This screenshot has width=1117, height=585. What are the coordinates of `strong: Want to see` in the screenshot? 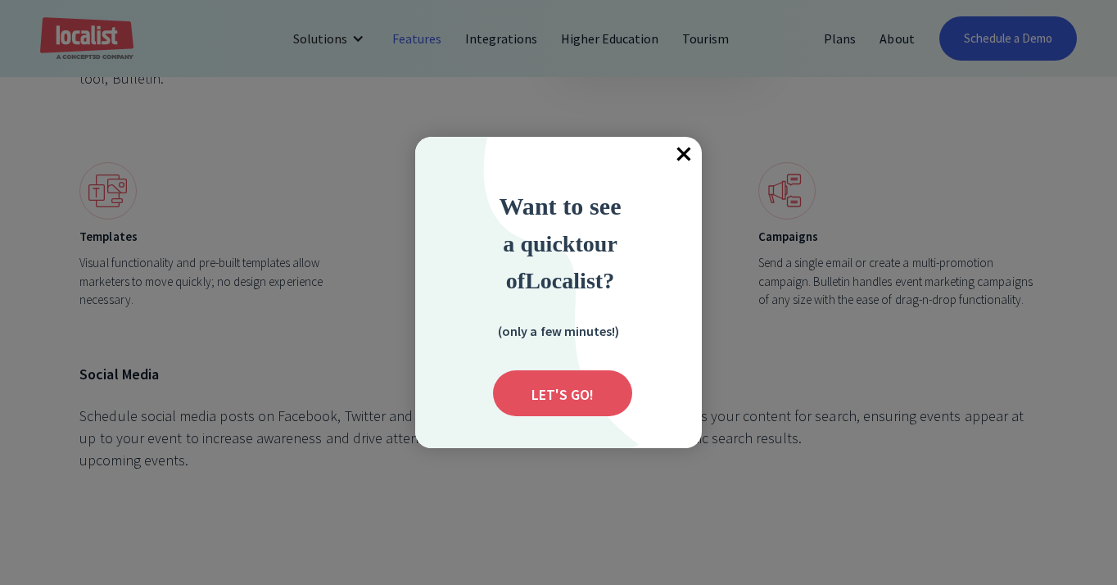 It's located at (560, 206).